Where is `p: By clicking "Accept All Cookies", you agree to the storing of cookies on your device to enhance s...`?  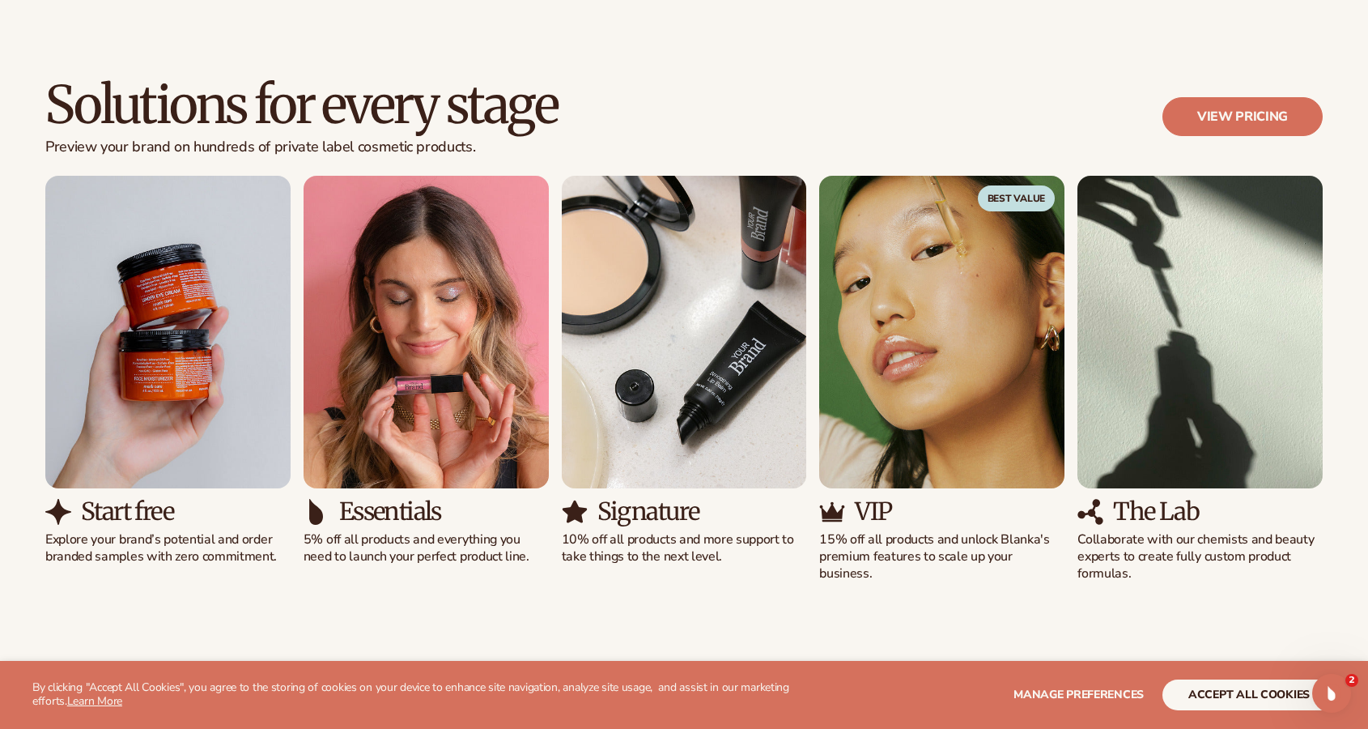 p: By clicking "Accept All Cookies", you agree to the storing of cookies on your device to enhance s... is located at coordinates (417, 695).